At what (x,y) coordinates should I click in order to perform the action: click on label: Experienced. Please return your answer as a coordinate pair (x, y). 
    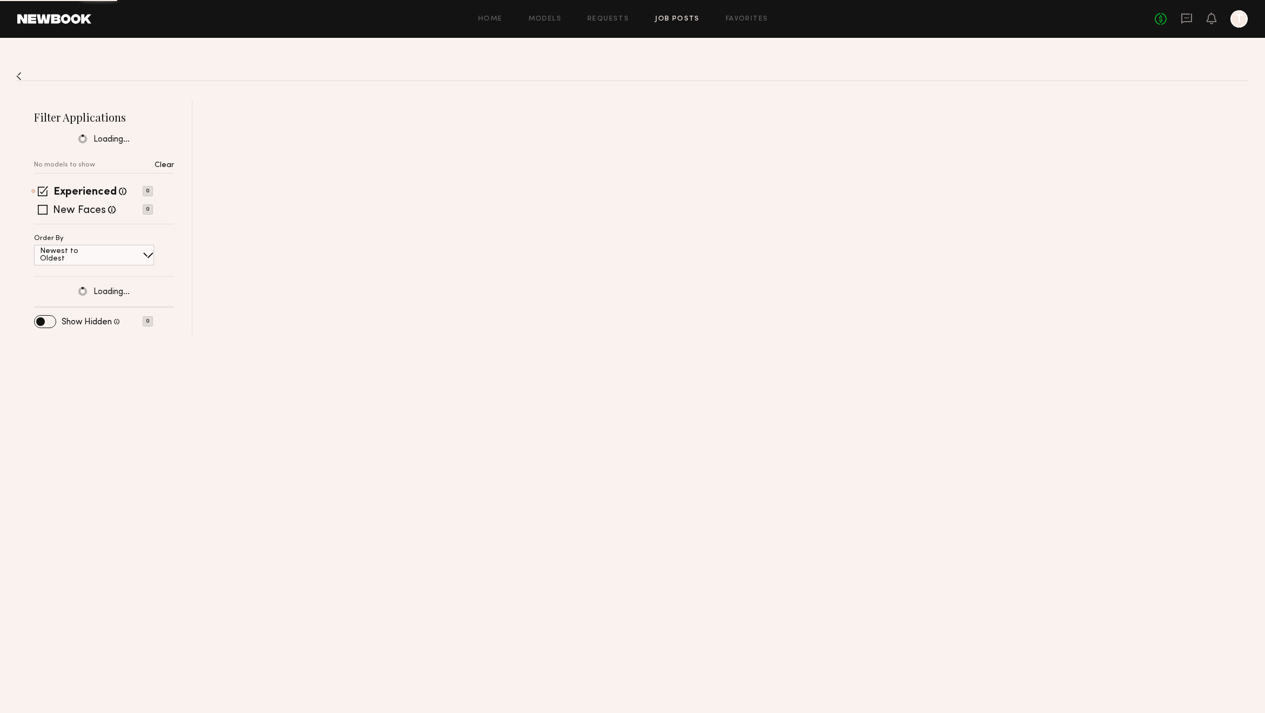
    Looking at the image, I should click on (85, 192).